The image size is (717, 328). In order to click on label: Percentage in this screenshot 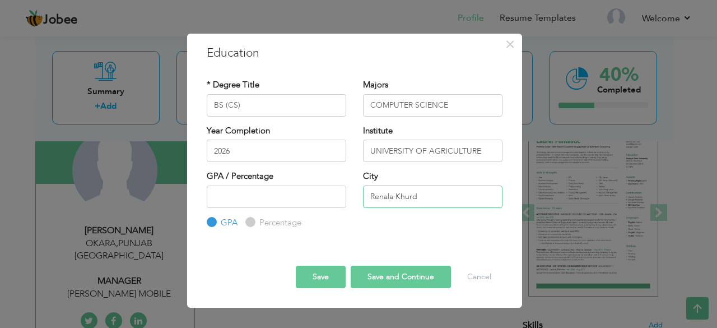, I will do `click(279, 222)`.